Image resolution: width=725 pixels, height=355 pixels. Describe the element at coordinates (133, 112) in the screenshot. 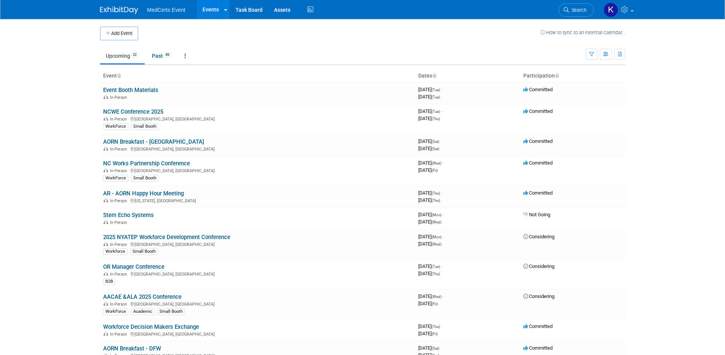

I see `a: NCWE Conference 2025` at that location.